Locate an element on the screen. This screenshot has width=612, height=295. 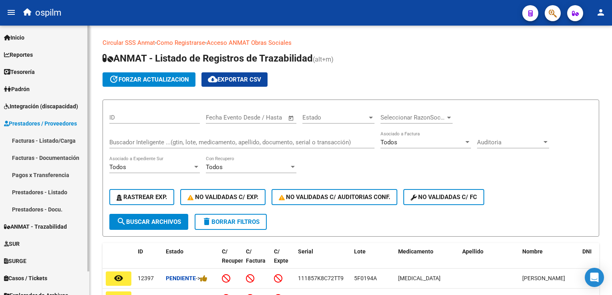
datatable-header-cell: Serial is located at coordinates (323, 261).